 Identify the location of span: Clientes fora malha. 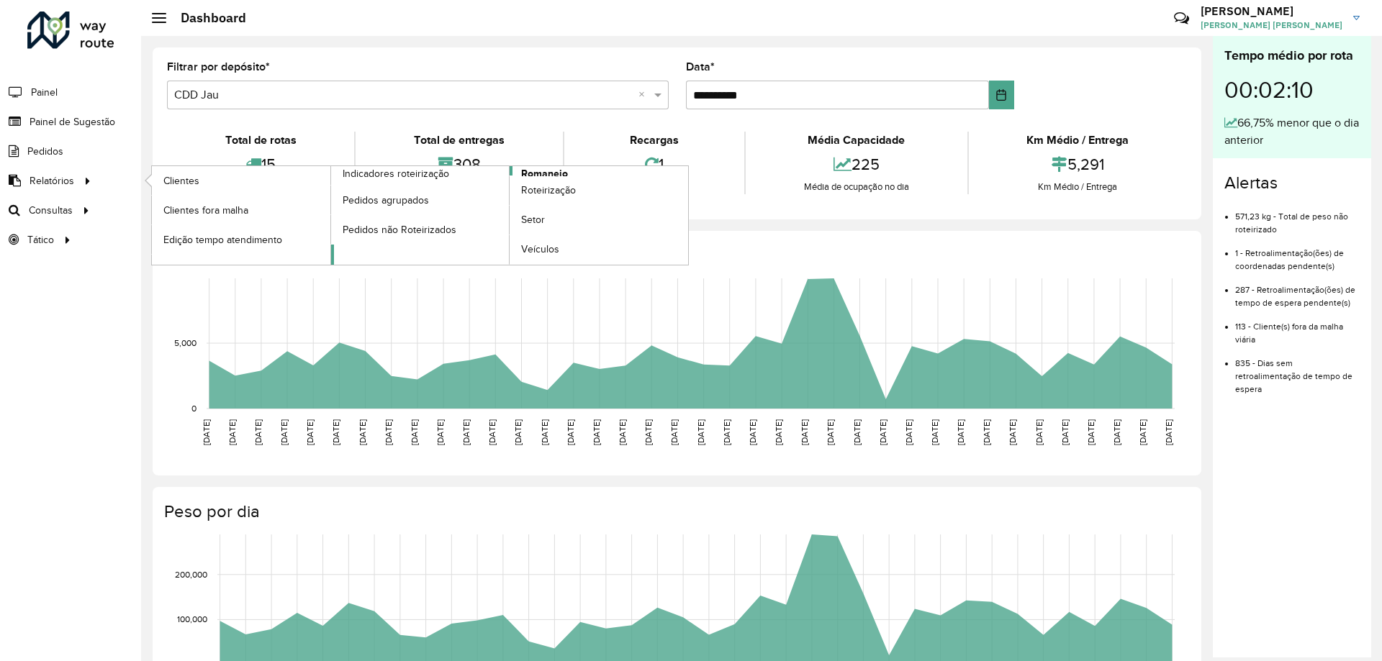
(206, 210).